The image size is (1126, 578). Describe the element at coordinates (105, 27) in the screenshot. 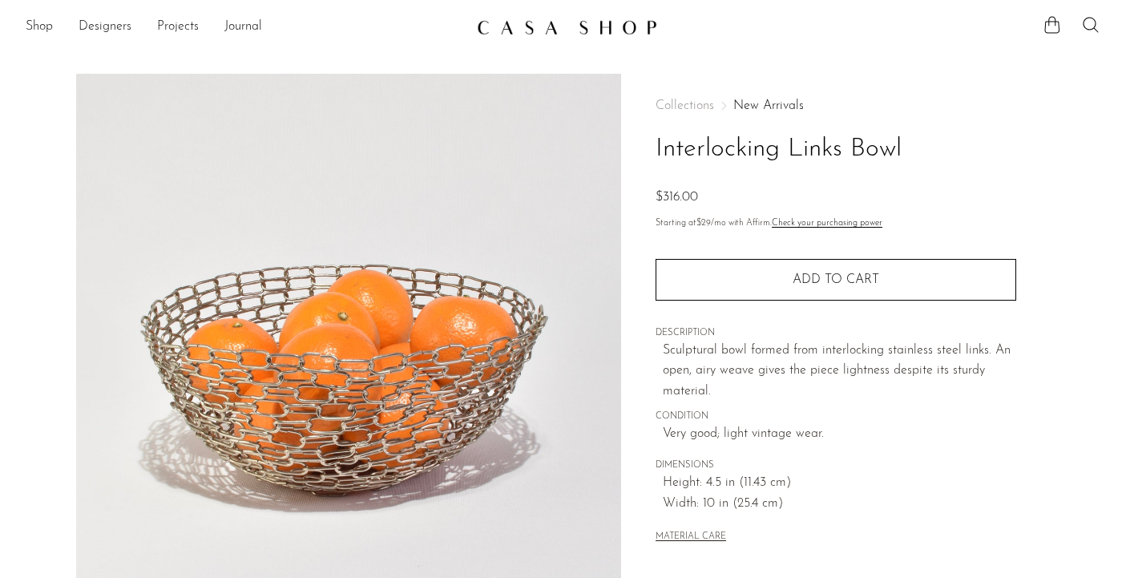

I see `a: Designers` at that location.